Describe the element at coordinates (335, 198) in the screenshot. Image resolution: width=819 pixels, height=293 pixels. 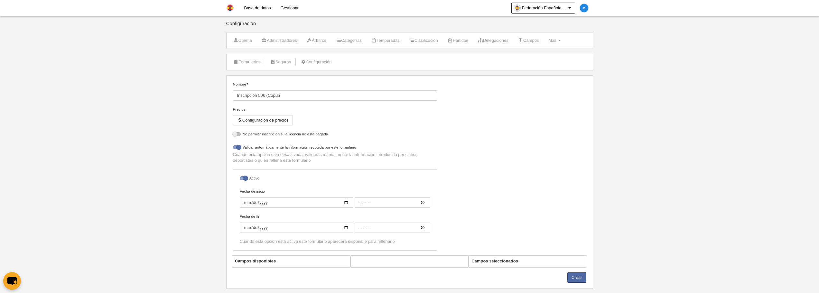
I see `label: Fecha de inicio` at that location.